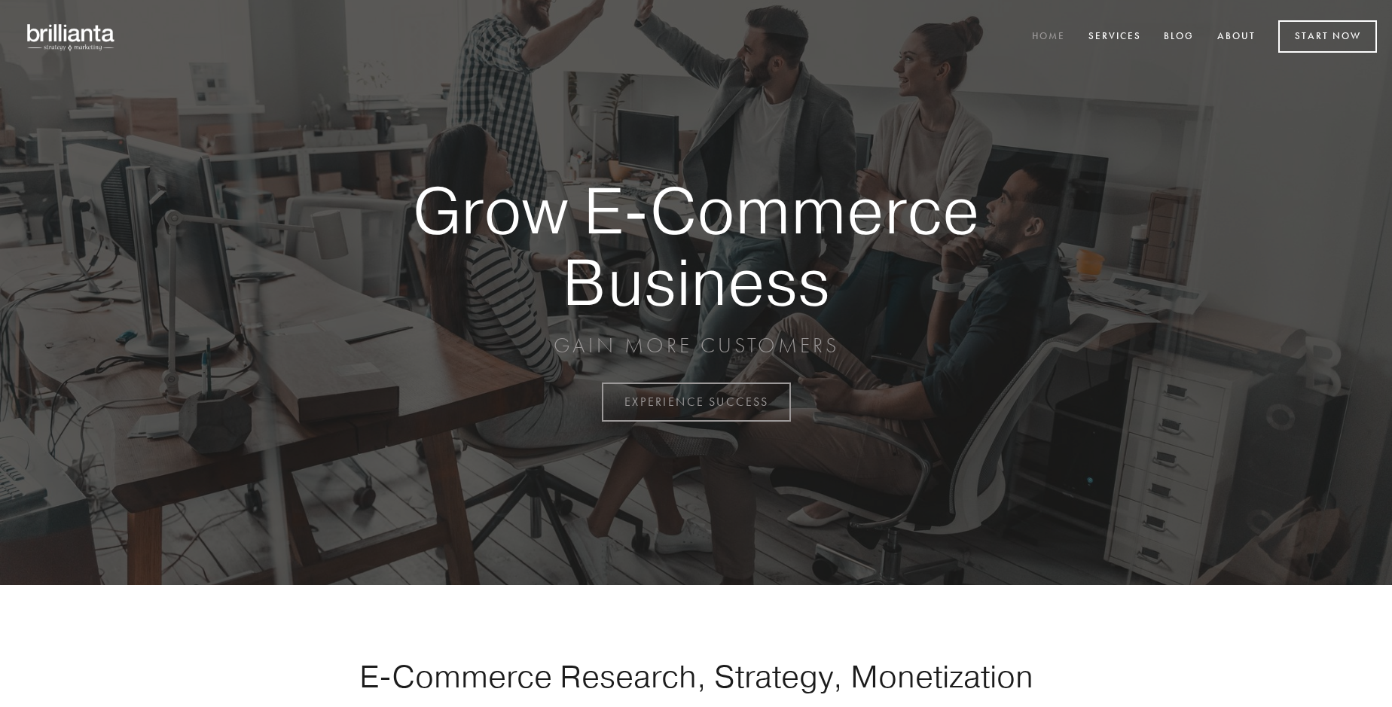 This screenshot has height=707, width=1392. I want to click on strong: Grow E-Commerce Business, so click(696, 246).